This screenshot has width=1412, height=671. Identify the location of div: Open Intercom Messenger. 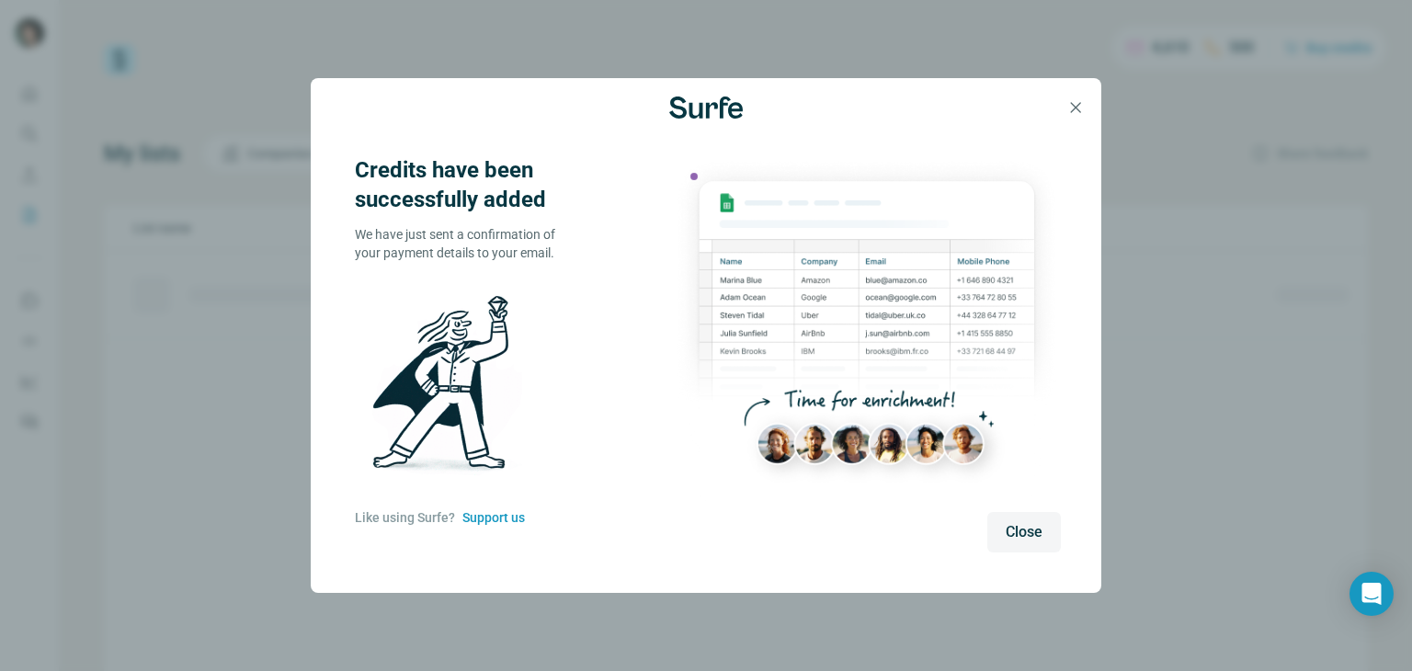
(1371, 594).